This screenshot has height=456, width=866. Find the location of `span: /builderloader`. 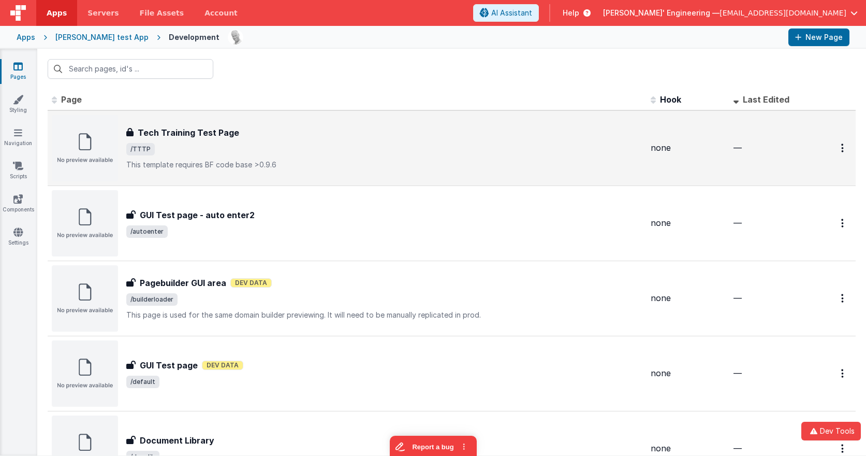

span: /builderloader is located at coordinates (152, 299).